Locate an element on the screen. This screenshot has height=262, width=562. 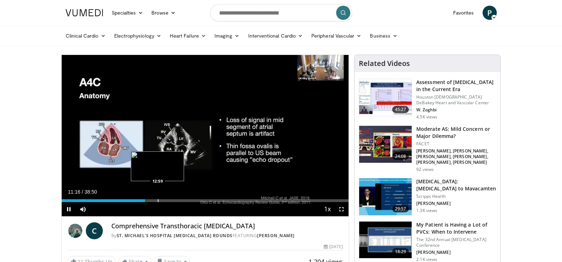
img: 92baea2f-626a-4859-8e8f-376559bb4018.150x105_q85_crop-smart_upscale.jpg is located at coordinates (386, 98).